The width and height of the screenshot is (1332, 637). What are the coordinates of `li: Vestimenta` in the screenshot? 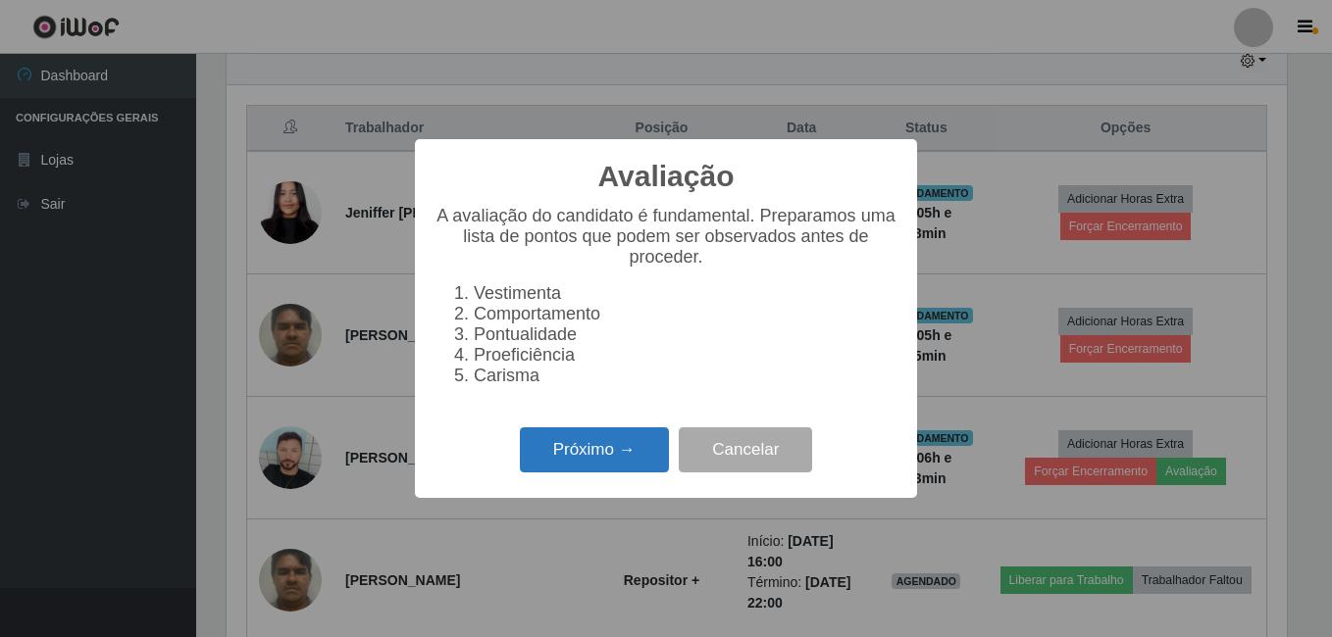 It's located at (685, 293).